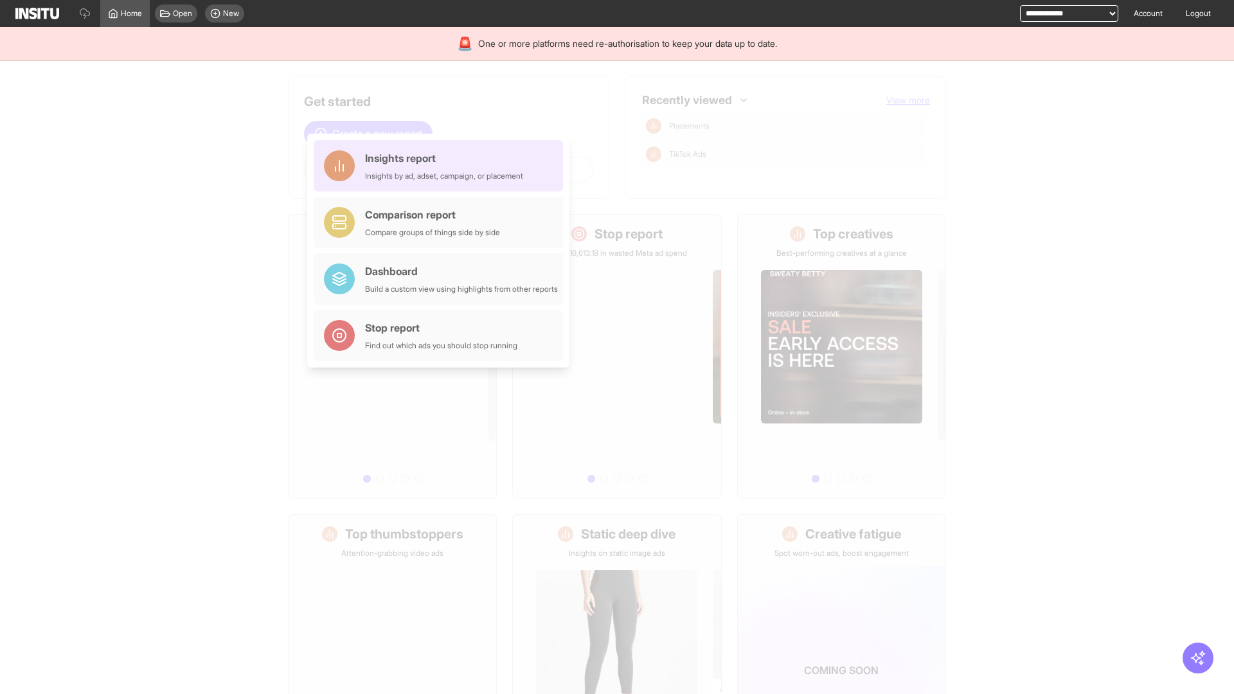 The height and width of the screenshot is (694, 1234). What do you see at coordinates (37, 14) in the screenshot?
I see `img: Logo` at bounding box center [37, 14].